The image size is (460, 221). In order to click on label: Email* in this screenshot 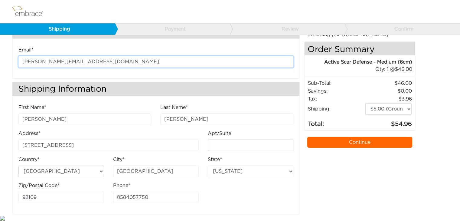, I will do `click(26, 50)`.